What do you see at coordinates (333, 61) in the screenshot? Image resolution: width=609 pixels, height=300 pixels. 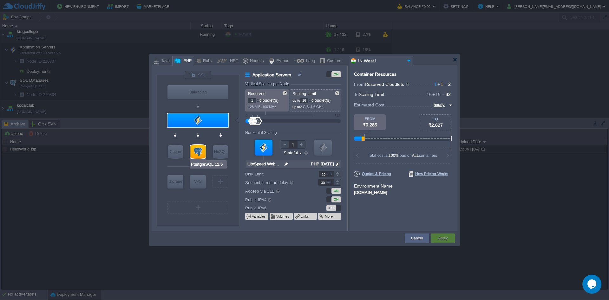 I see `div: Custom` at bounding box center [333, 61].